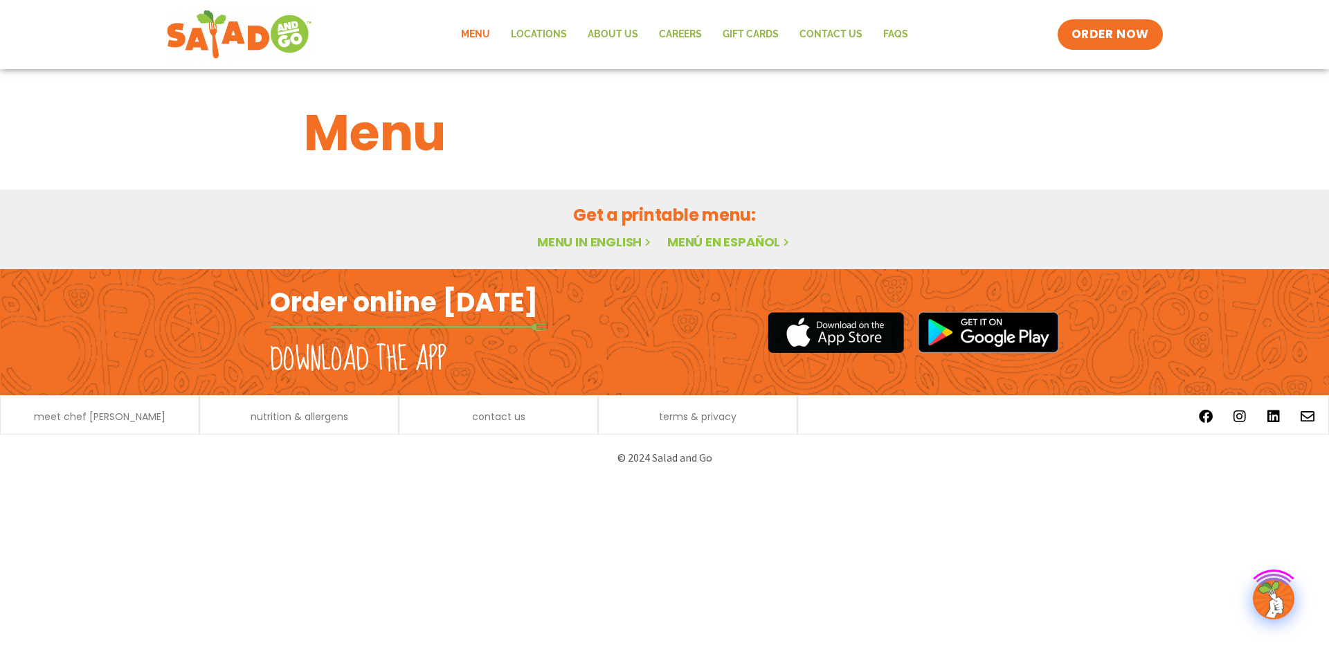 The image size is (1329, 654). What do you see at coordinates (1110, 35) in the screenshot?
I see `span: ORDER NOW` at bounding box center [1110, 35].